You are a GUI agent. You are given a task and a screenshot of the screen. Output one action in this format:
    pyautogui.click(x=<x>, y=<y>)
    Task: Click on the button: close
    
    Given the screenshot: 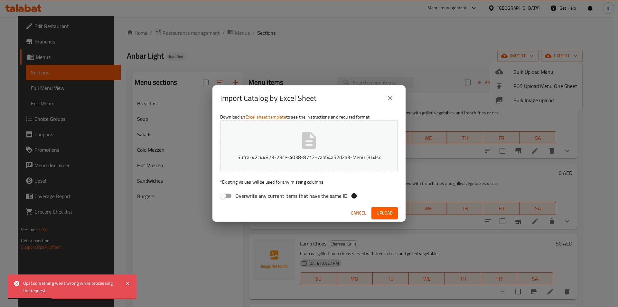 What is the action you would take?
    pyautogui.click(x=390, y=98)
    